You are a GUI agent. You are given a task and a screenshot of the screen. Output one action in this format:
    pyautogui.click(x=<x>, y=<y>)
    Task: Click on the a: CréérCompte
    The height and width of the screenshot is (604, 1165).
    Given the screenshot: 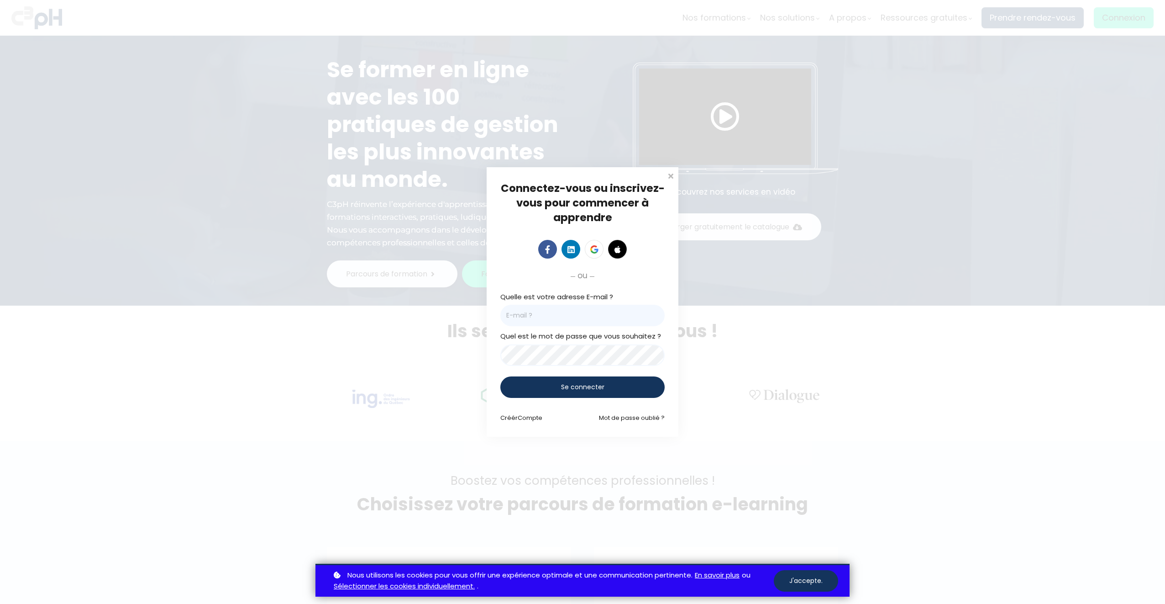 What is the action you would take?
    pyautogui.click(x=521, y=417)
    